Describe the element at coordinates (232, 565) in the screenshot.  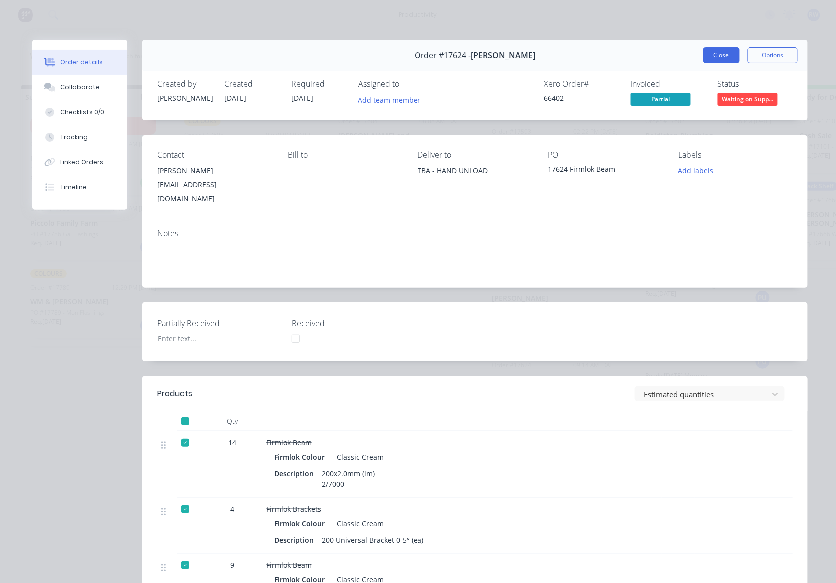
I see `span: 9` at that location.